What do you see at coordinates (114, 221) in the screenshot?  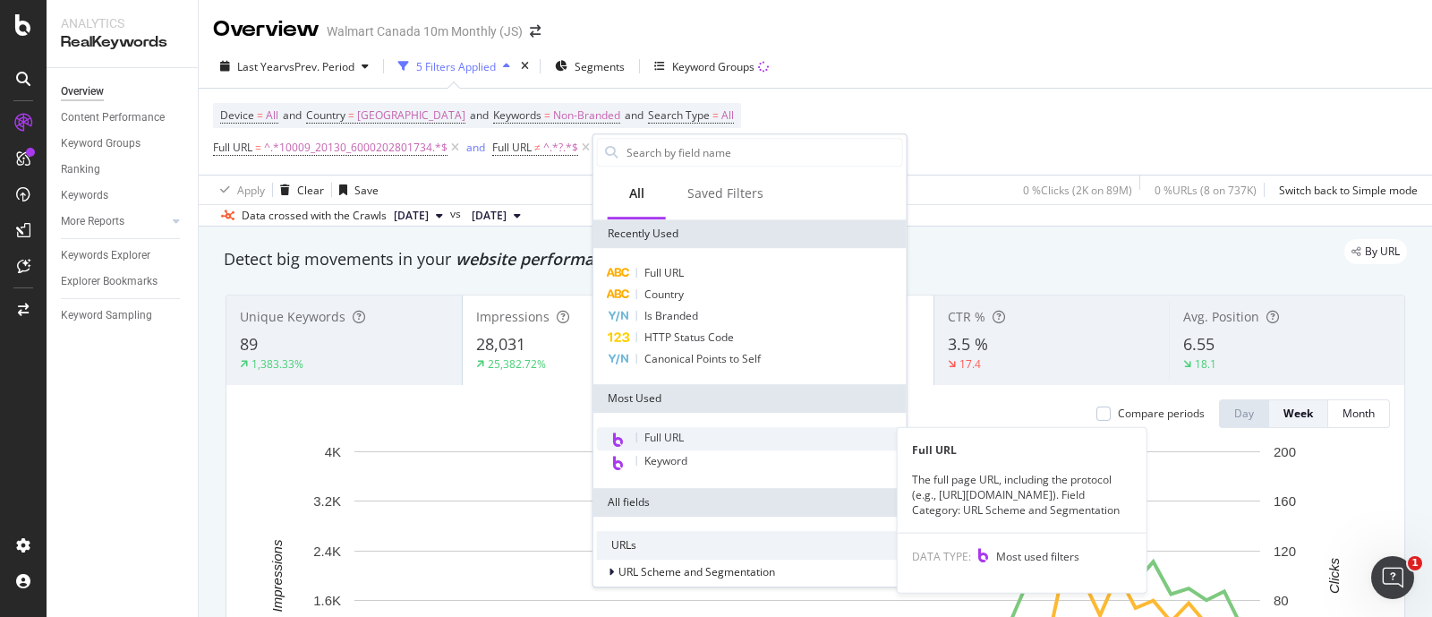 I see `a: More Reports` at bounding box center [114, 221].